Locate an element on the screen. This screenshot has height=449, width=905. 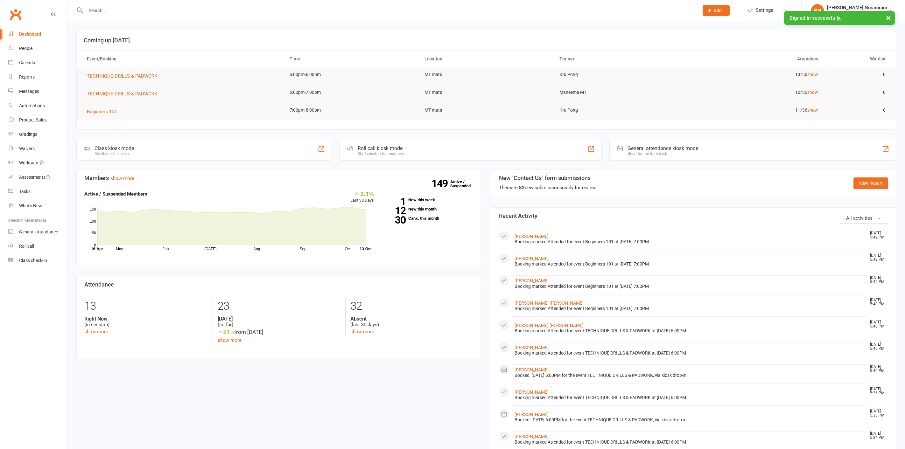
span: Add is located at coordinates (717, 10).